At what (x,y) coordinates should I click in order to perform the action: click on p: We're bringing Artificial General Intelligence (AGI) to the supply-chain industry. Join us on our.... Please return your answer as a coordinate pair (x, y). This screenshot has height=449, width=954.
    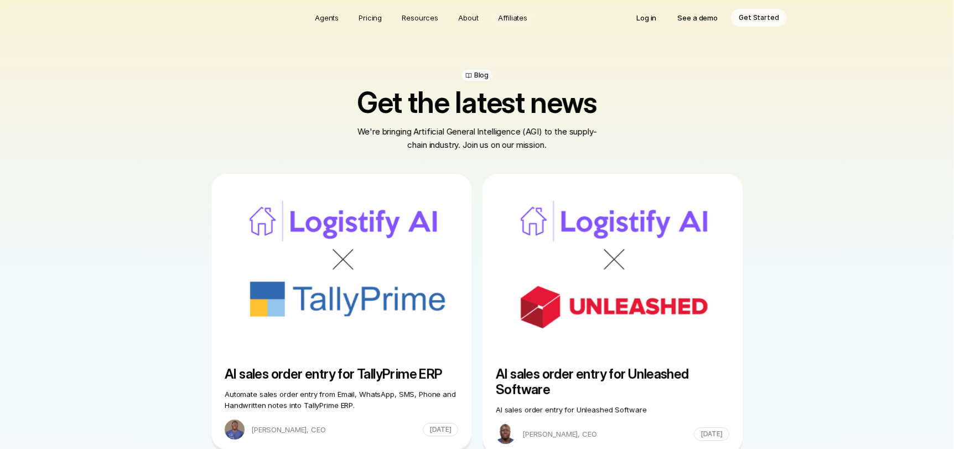
    Looking at the image, I should click on (477, 138).